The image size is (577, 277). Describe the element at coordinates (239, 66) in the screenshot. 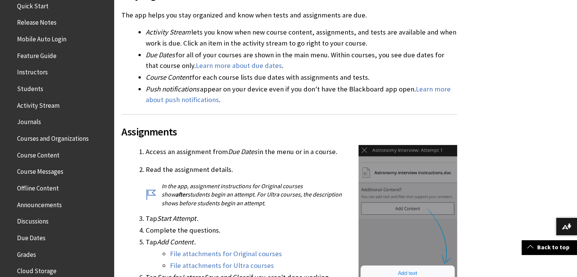

I see `a: Learn more about due dates` at that location.